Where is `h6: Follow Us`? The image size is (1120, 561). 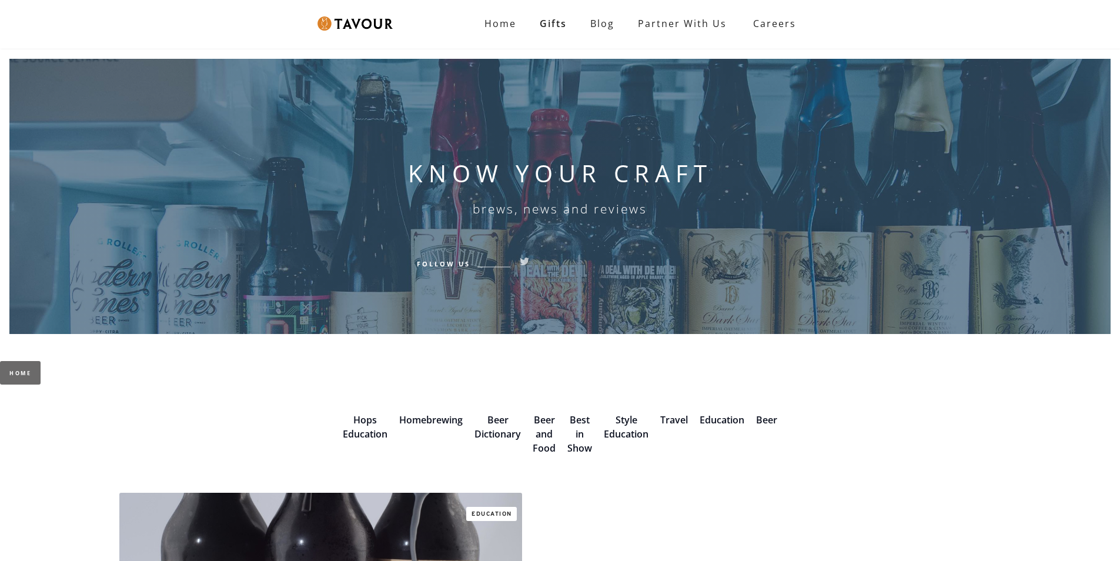 h6: Follow Us is located at coordinates (443, 264).